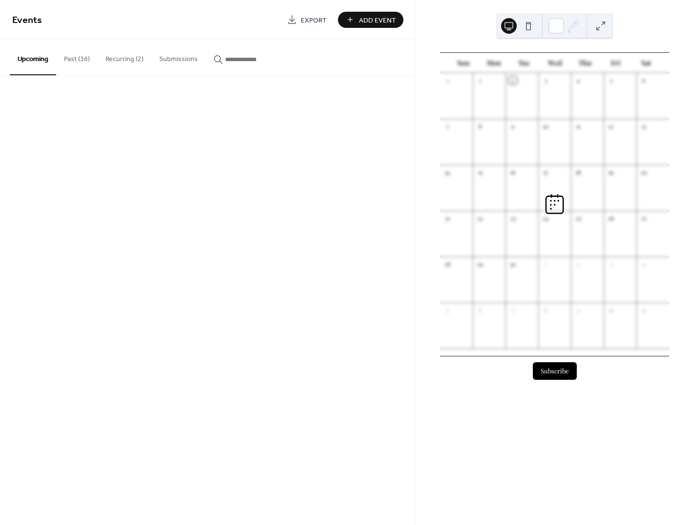 Image resolution: width=693 pixels, height=525 pixels. Describe the element at coordinates (447, 264) in the screenshot. I see `div: 28` at that location.